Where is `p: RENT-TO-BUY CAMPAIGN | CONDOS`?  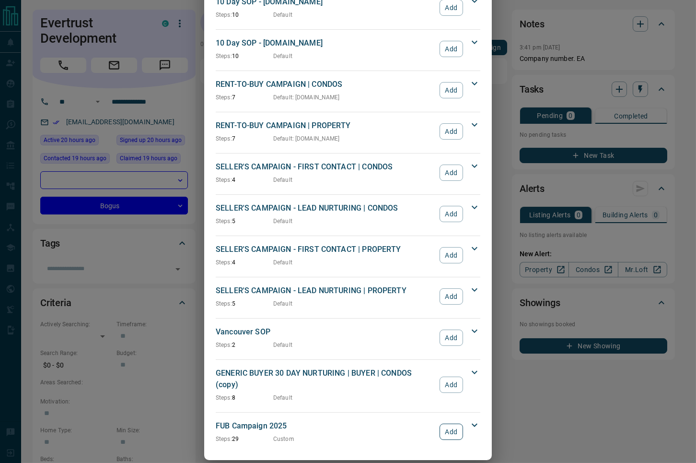
p: RENT-TO-BUY CAMPAIGN | CONDOS is located at coordinates (325, 84).